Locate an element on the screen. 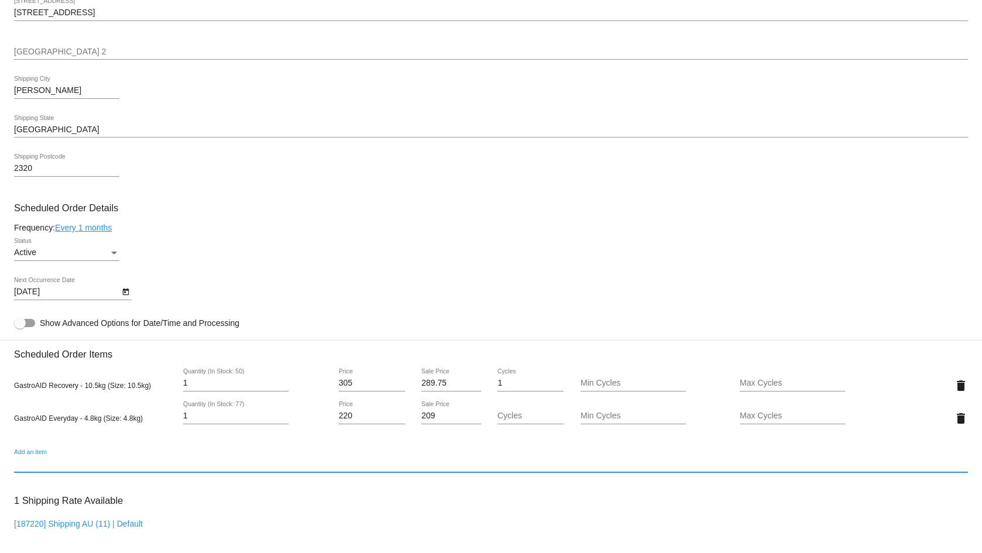 The width and height of the screenshot is (982, 553). input: Shipping Street 1 is located at coordinates (491, 13).